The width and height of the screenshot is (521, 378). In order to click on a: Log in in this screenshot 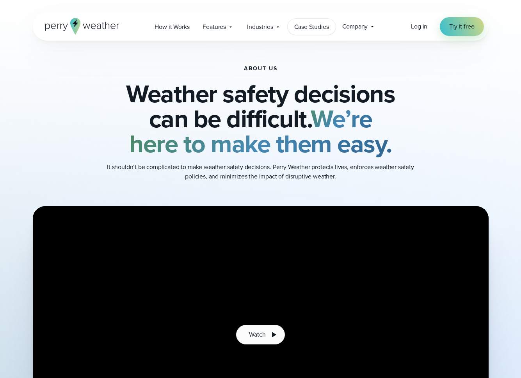, I will do `click(419, 27)`.